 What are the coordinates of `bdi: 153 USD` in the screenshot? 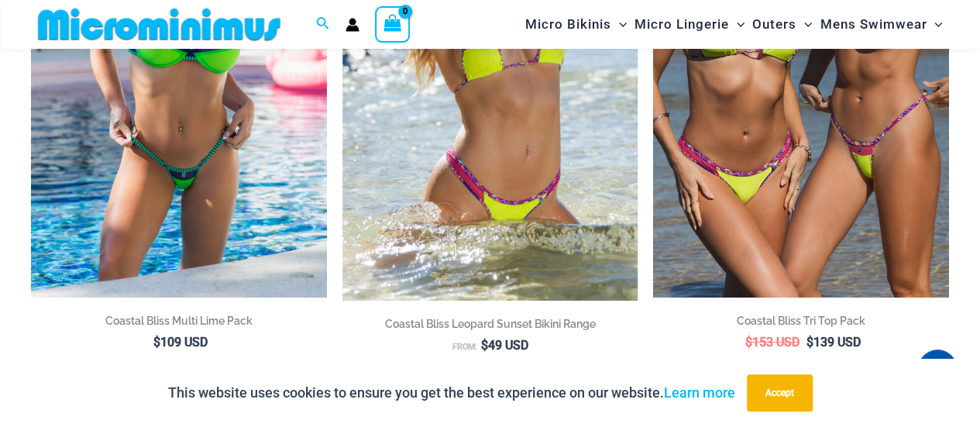 It's located at (772, 342).